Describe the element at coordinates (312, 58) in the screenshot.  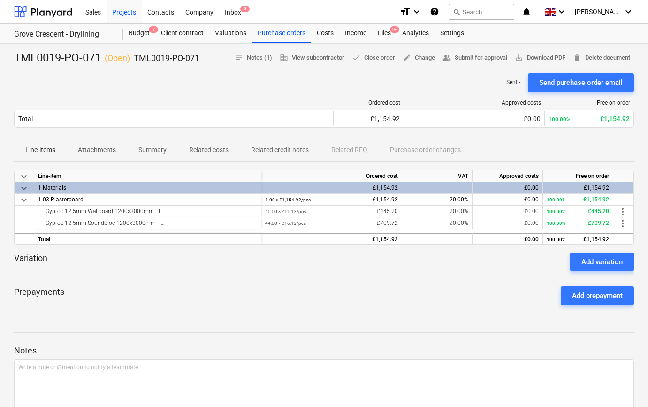
I see `button: View subcontractor` at that location.